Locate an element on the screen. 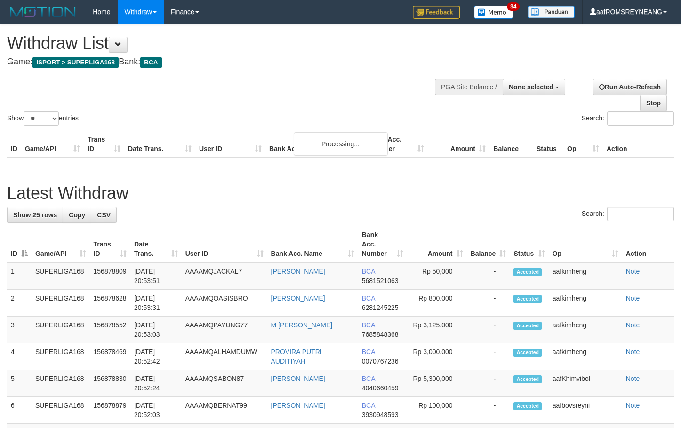  span: CSV is located at coordinates (103, 215).